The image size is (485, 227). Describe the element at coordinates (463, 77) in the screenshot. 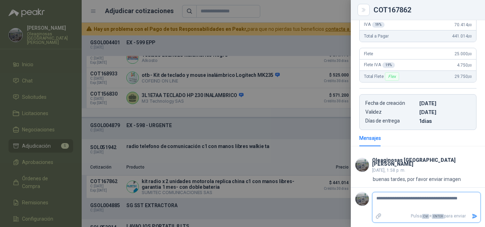

I see `span: 29.750` at that location.